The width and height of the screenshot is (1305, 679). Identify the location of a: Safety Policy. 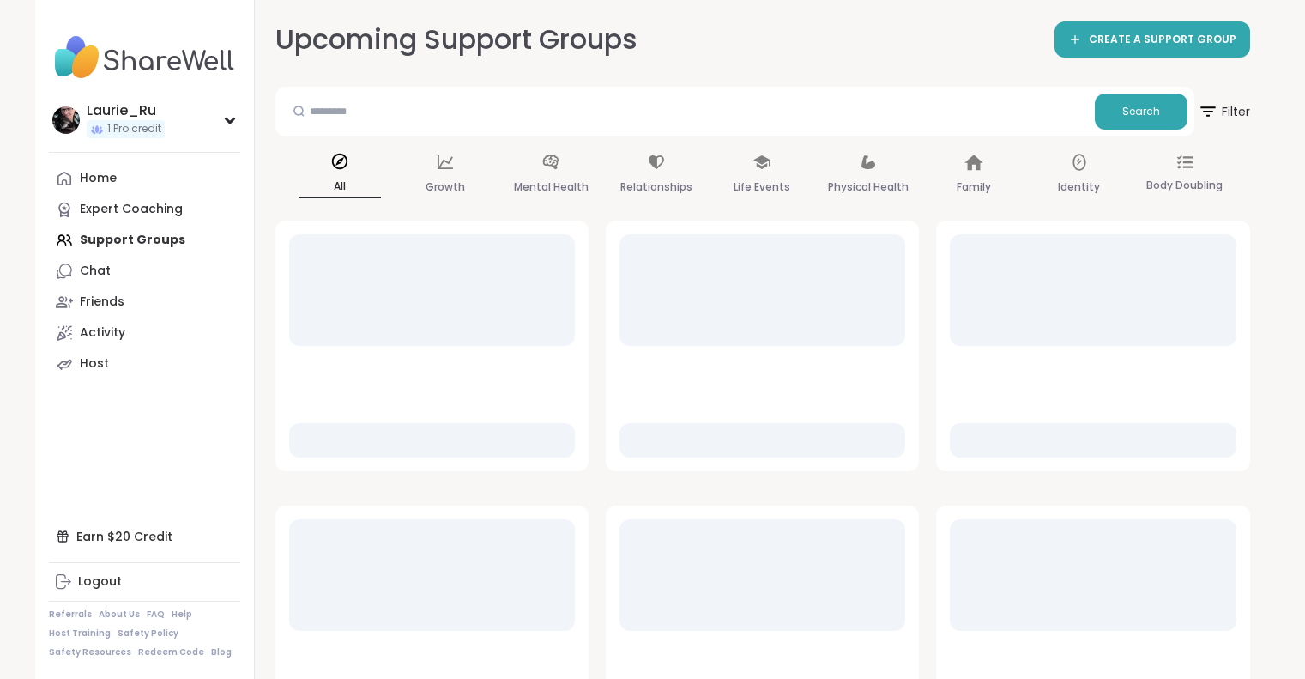
(148, 633).